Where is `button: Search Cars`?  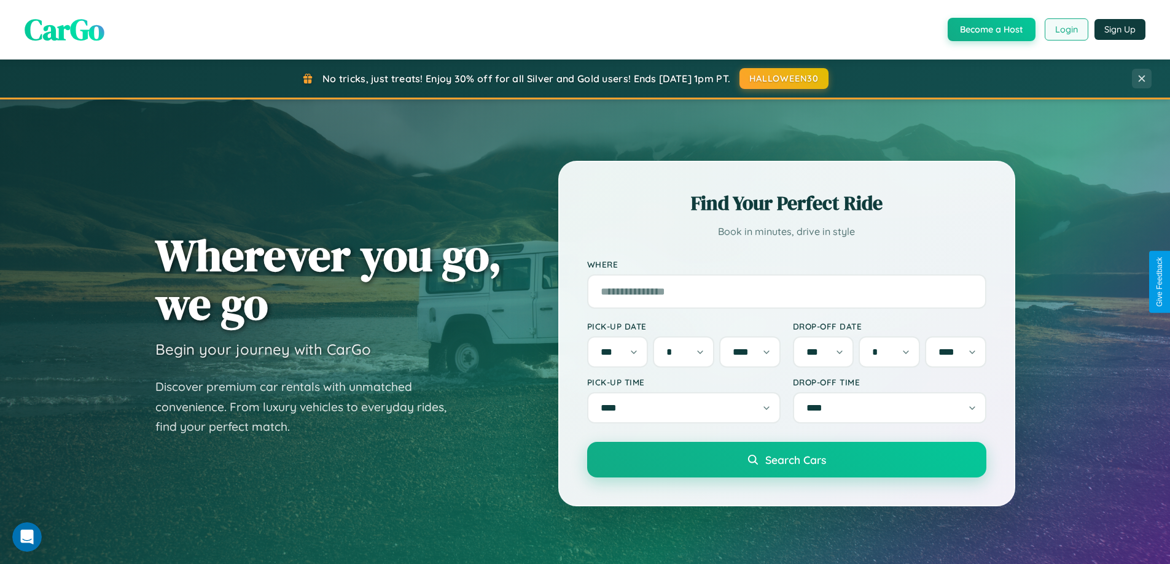
button: Search Cars is located at coordinates (787, 460).